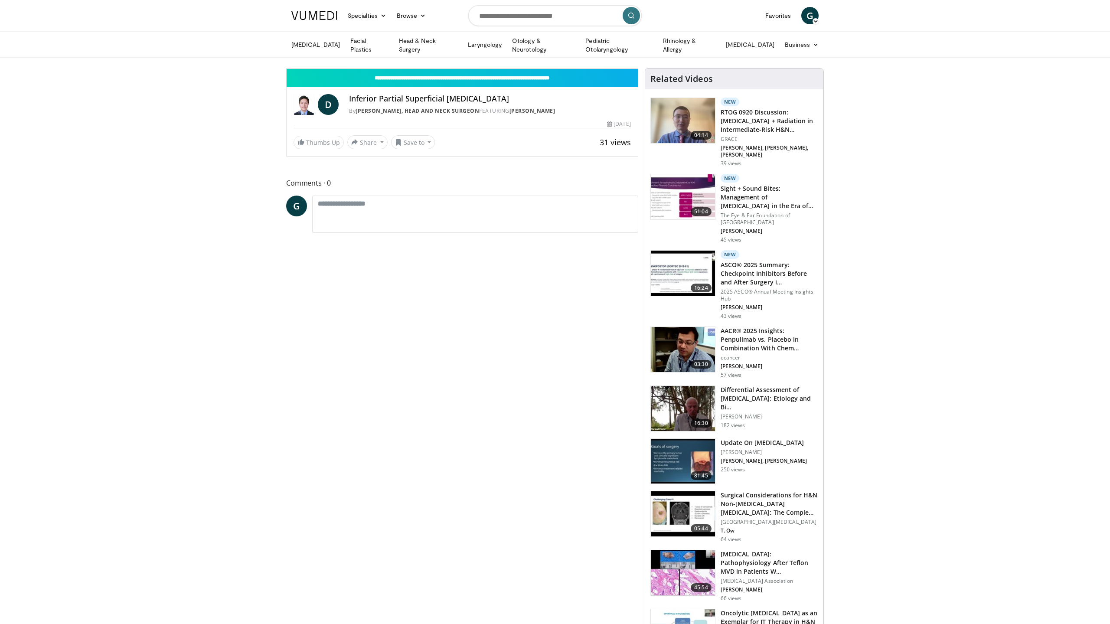 This screenshot has width=1110, height=624. What do you see at coordinates (367, 142) in the screenshot?
I see `button: Share` at bounding box center [367, 142].